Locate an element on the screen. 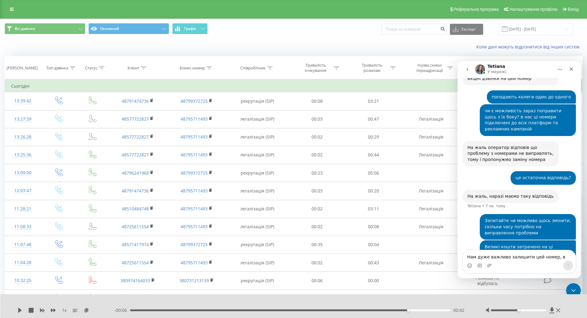 The height and width of the screenshot is (318, 587). div: Бізнес номер is located at coordinates (192, 68).